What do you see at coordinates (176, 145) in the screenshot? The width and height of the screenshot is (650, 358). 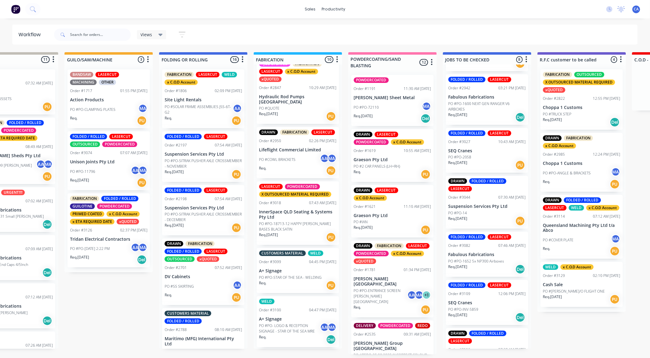 I see `div: Order #2197` at bounding box center [176, 145].